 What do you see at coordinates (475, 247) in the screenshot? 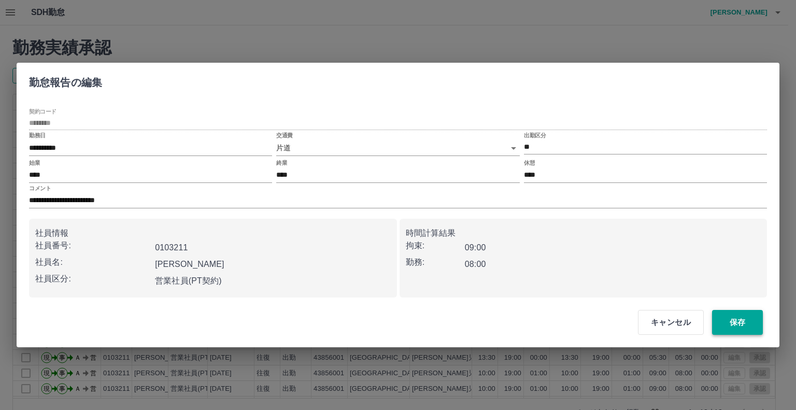
I see `b: 09:00` at bounding box center [475, 247].